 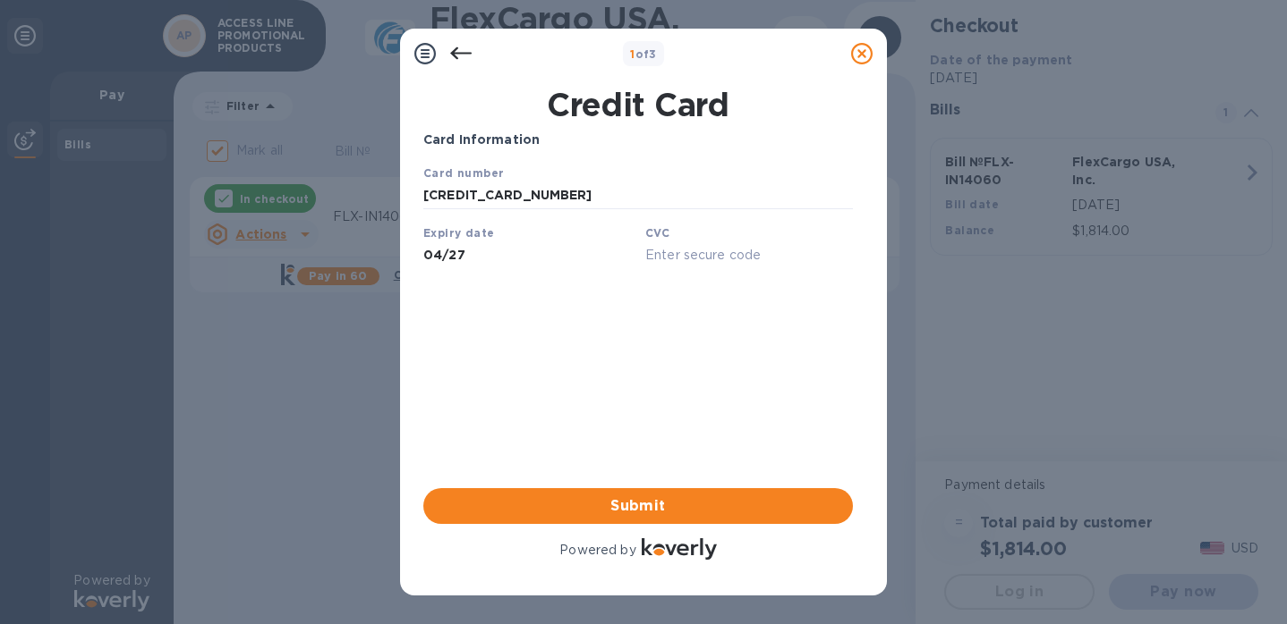 What do you see at coordinates (638, 506) in the screenshot?
I see `span: Submit` at bounding box center [638, 506].